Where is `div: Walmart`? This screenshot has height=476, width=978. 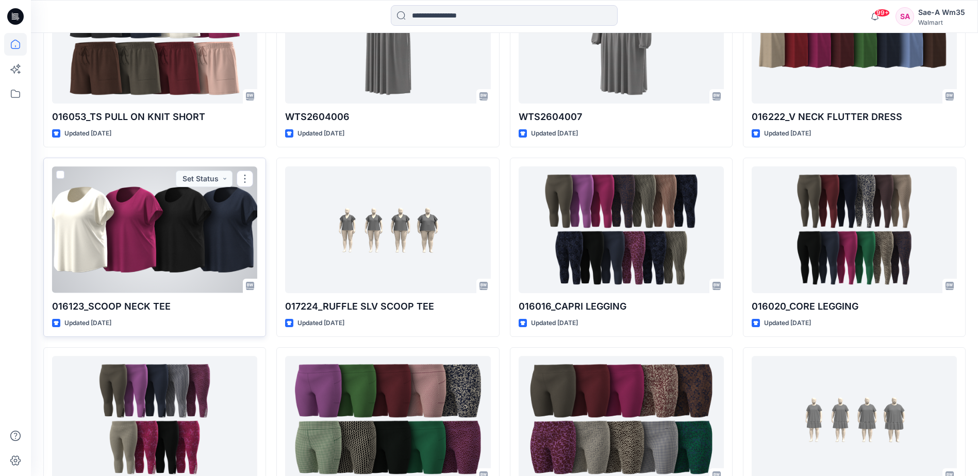 div: Walmart is located at coordinates (941, 22).